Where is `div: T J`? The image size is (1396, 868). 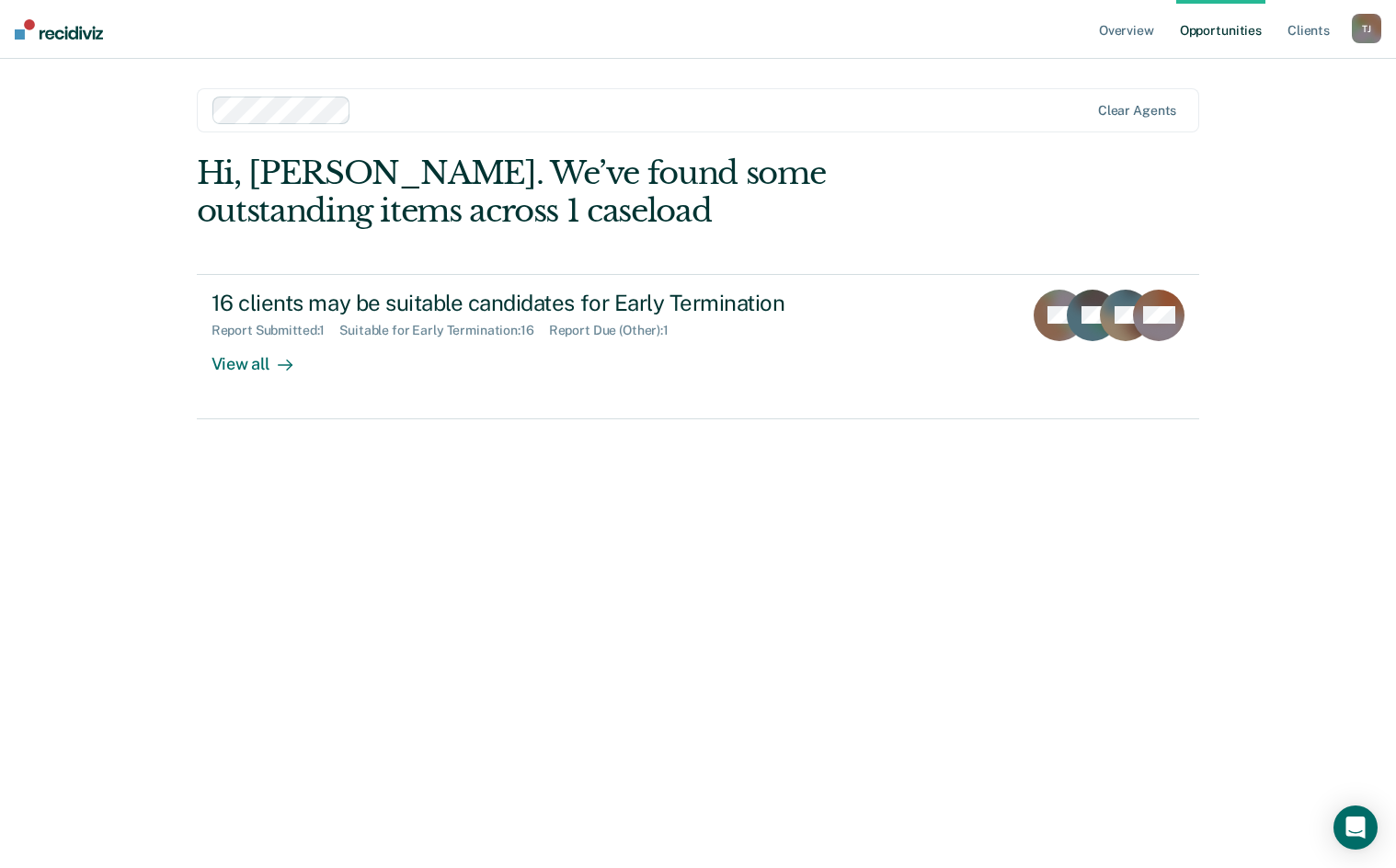
div: T J is located at coordinates (1366, 29).